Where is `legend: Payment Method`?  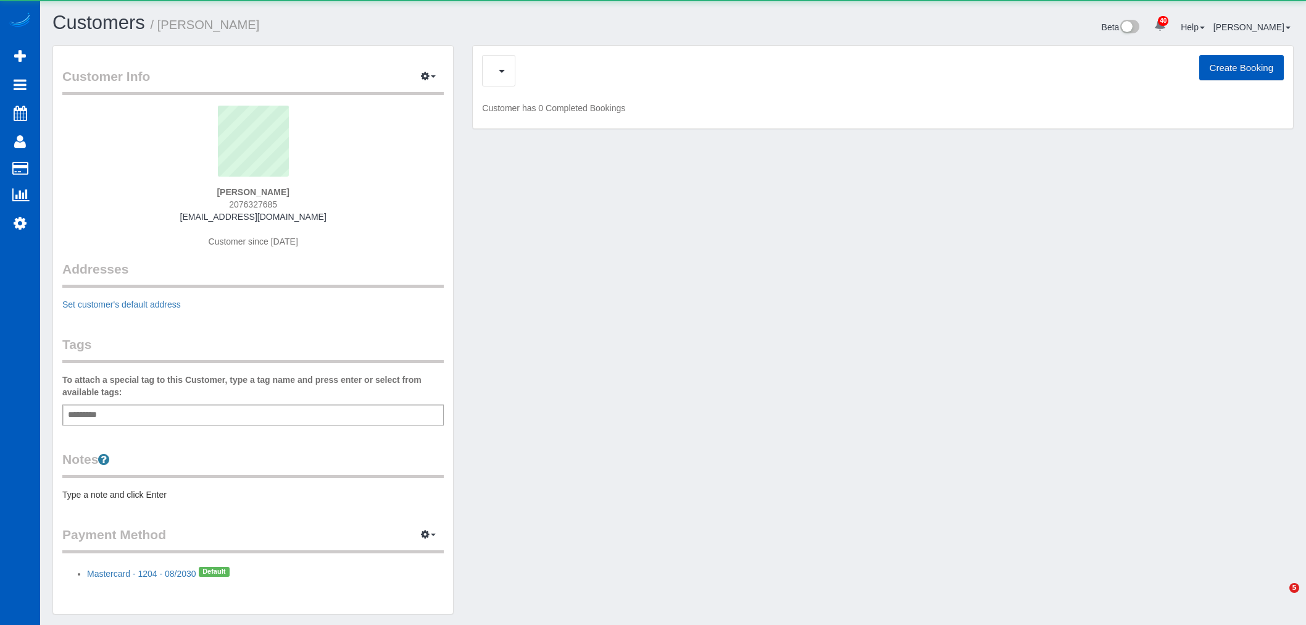 legend: Payment Method is located at coordinates (253, 539).